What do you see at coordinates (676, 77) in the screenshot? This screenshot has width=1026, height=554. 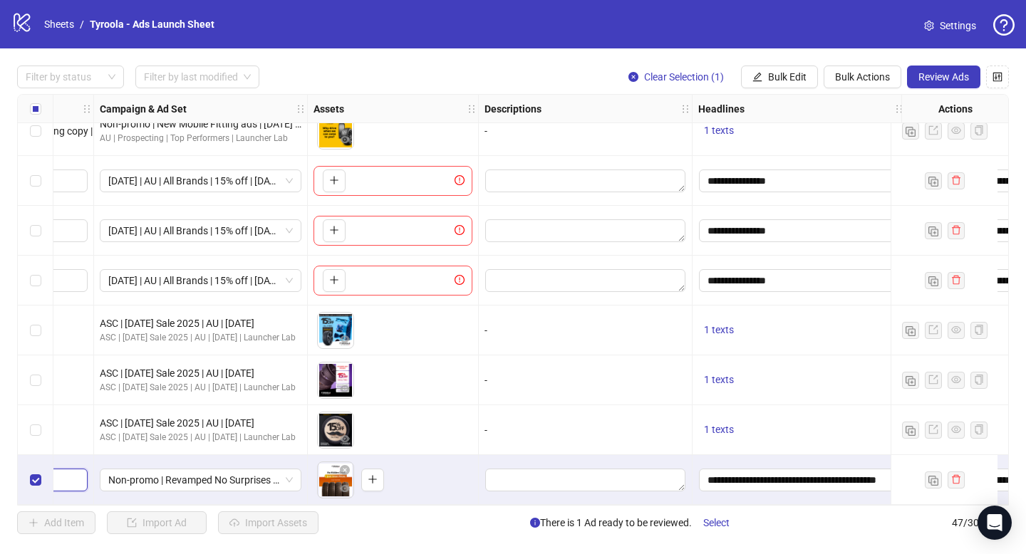 I see `button: Clear Selection (1)` at bounding box center [676, 77].